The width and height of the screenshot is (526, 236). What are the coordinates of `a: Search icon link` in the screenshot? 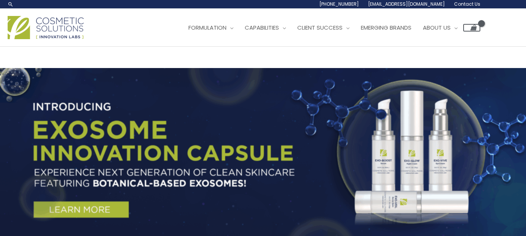 It's located at (11, 4).